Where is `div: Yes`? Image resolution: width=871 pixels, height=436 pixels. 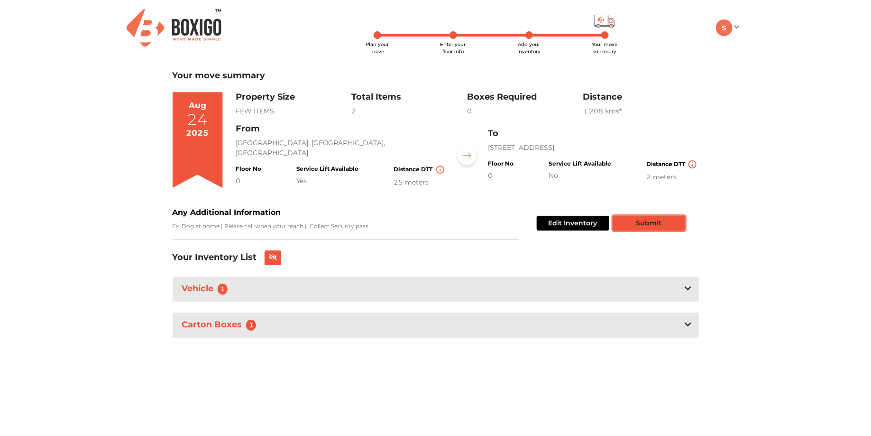
div: Yes is located at coordinates (328, 181).